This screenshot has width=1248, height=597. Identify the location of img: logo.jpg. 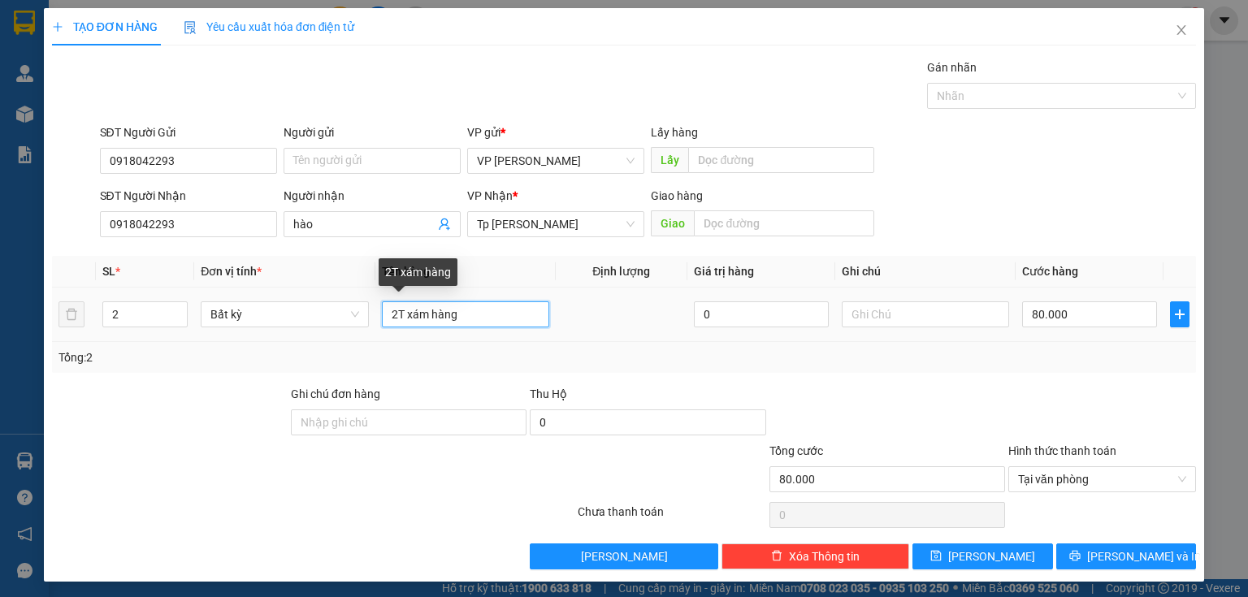
(196, 40).